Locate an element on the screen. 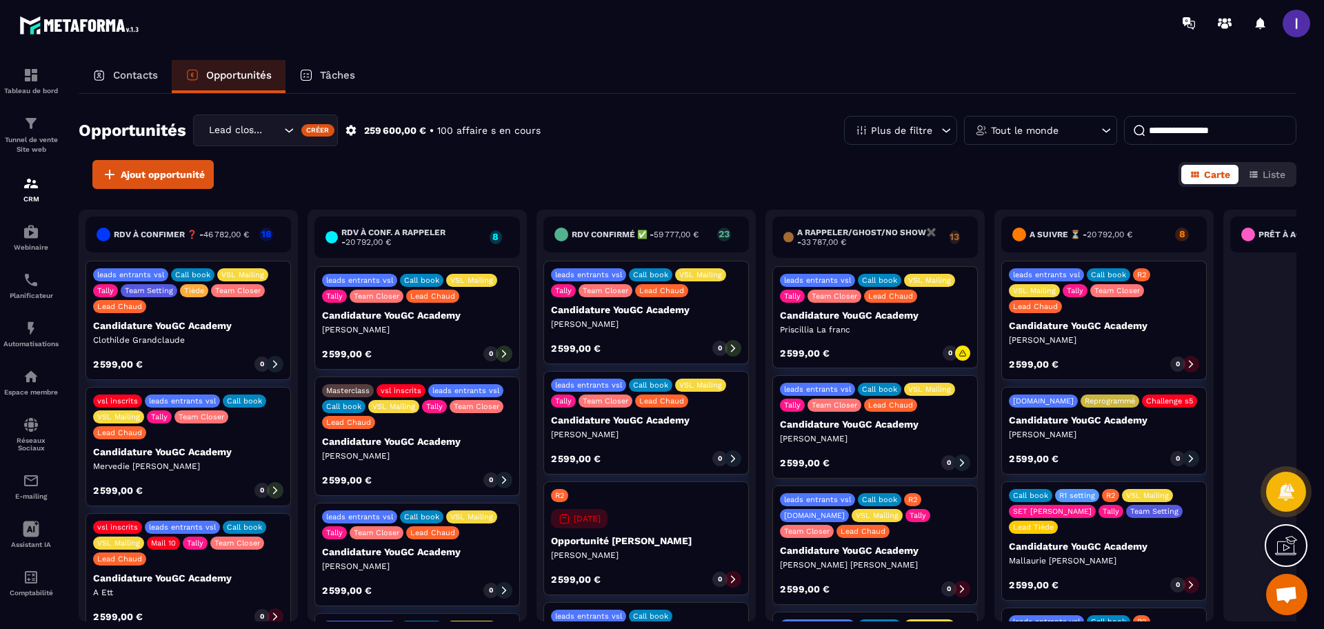  h6: RDV à conf. A RAPPELER - is located at coordinates (412, 237).